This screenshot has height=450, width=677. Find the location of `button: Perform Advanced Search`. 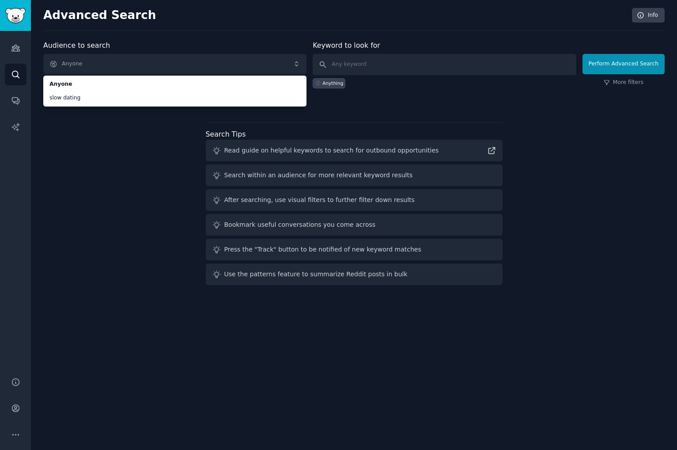

button: Perform Advanced Search is located at coordinates (624, 64).